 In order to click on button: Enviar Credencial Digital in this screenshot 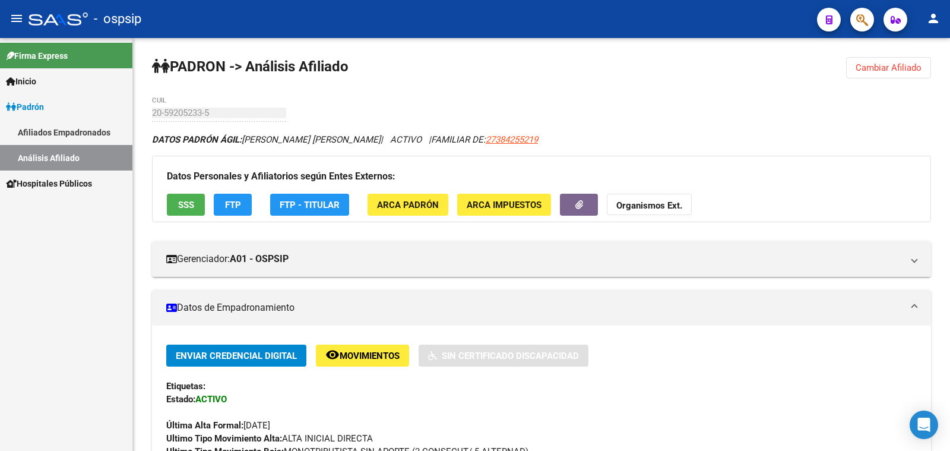, I will do `click(236, 355)`.